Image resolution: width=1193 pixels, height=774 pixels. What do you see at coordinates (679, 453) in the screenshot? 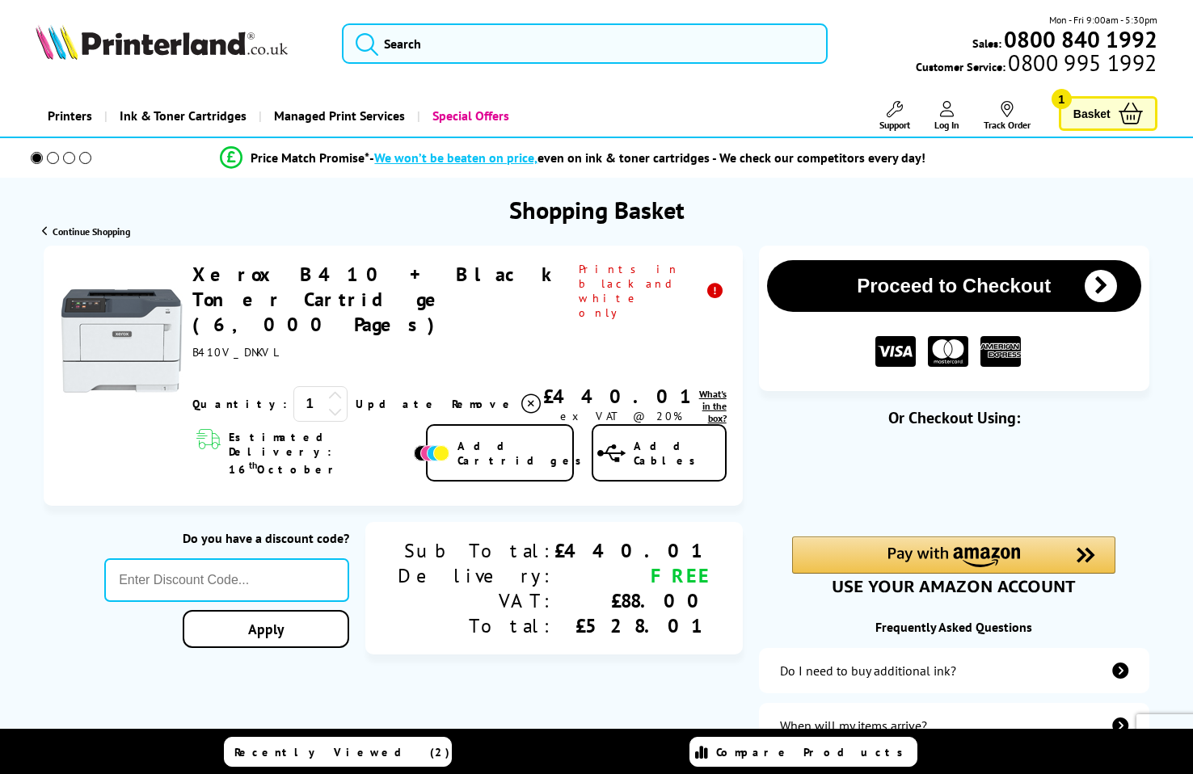
I see `span: Add Cables` at bounding box center [679, 453].